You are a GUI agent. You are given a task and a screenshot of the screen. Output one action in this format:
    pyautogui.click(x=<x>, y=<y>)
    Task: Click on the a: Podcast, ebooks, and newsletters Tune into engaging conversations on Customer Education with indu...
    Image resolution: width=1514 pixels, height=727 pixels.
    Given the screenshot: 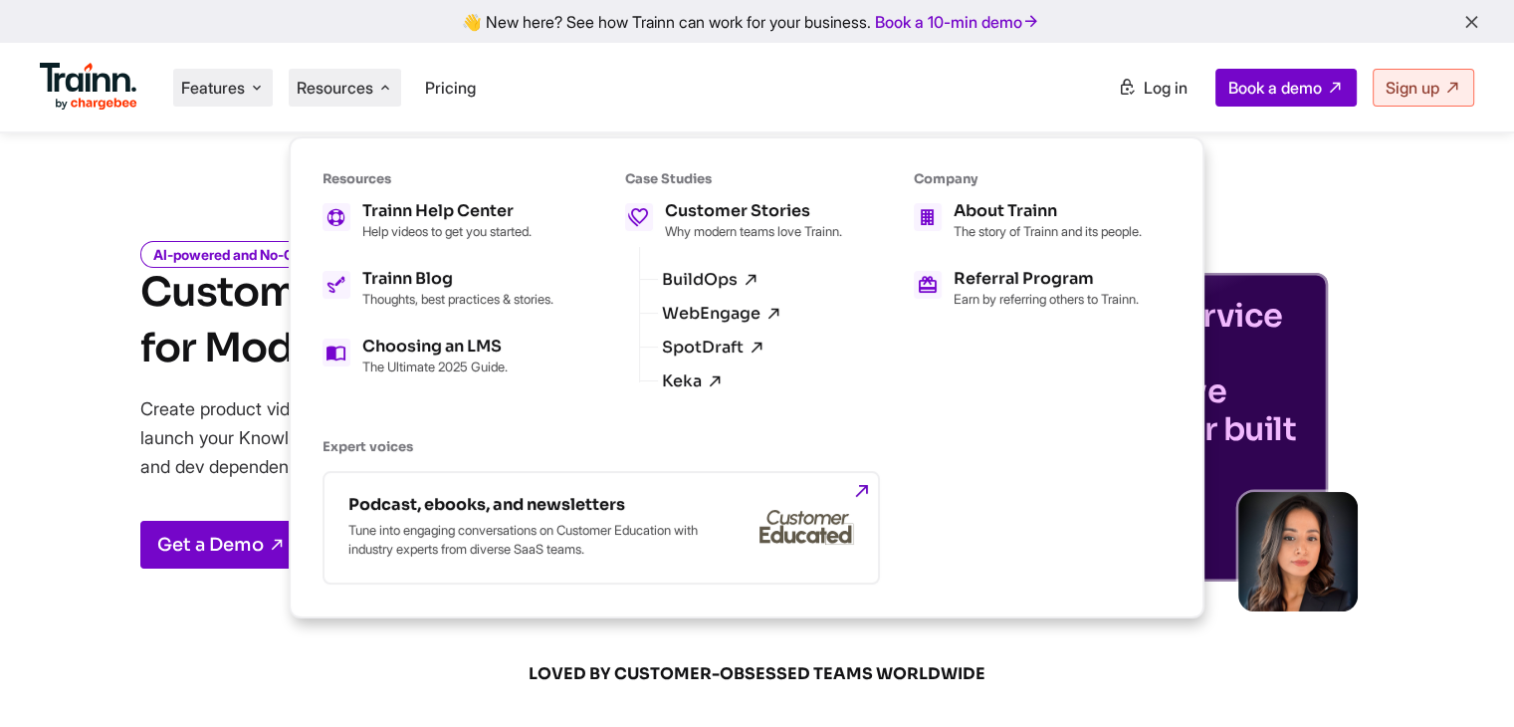 What is the action you would take?
    pyautogui.click(x=601, y=528)
    